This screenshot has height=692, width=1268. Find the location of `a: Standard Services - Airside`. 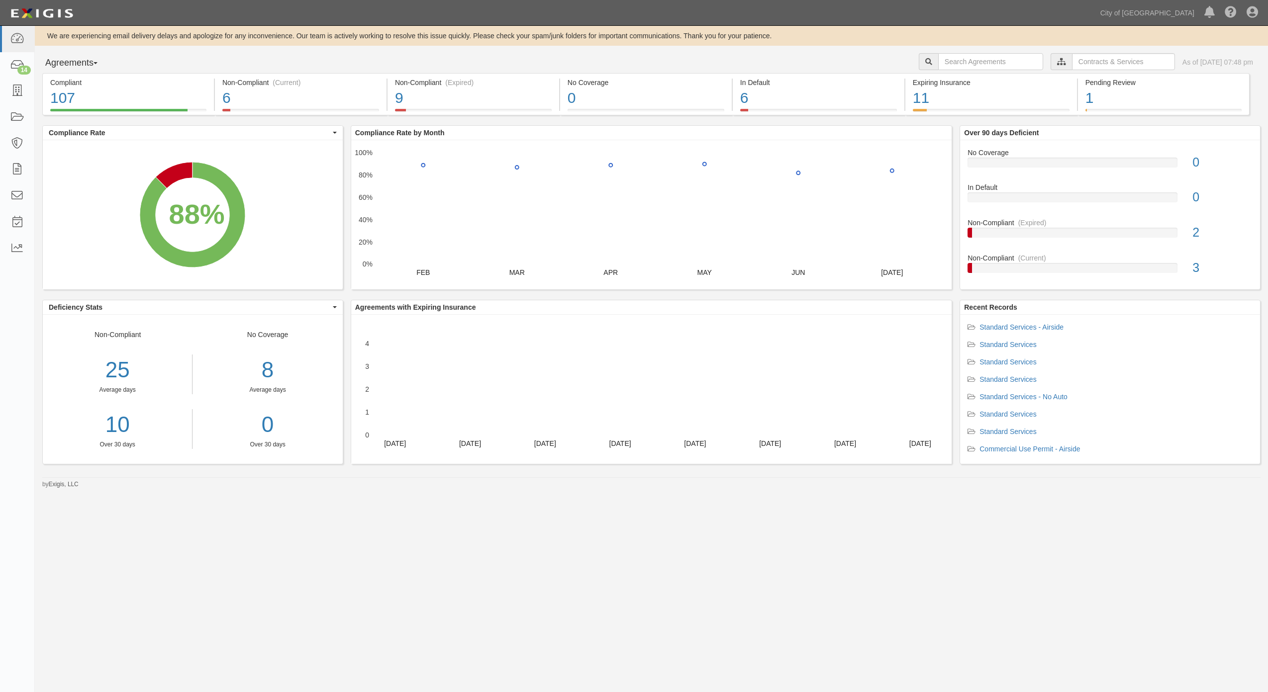

a: Standard Services - Airside is located at coordinates (1021, 327).